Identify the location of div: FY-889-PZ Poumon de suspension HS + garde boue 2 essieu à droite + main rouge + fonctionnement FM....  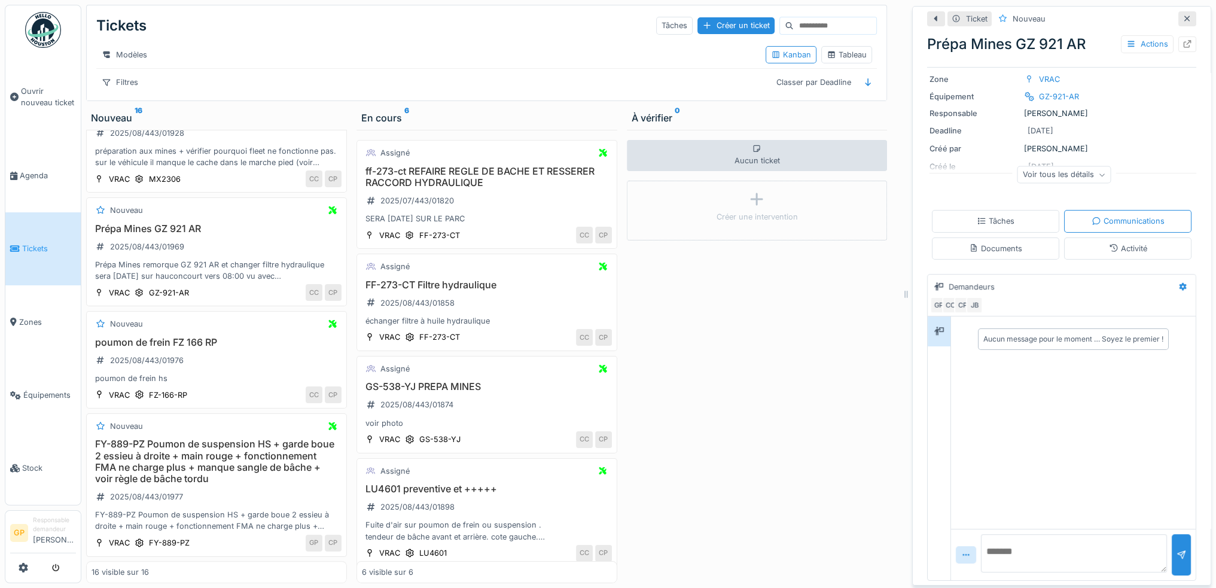
(216, 520).